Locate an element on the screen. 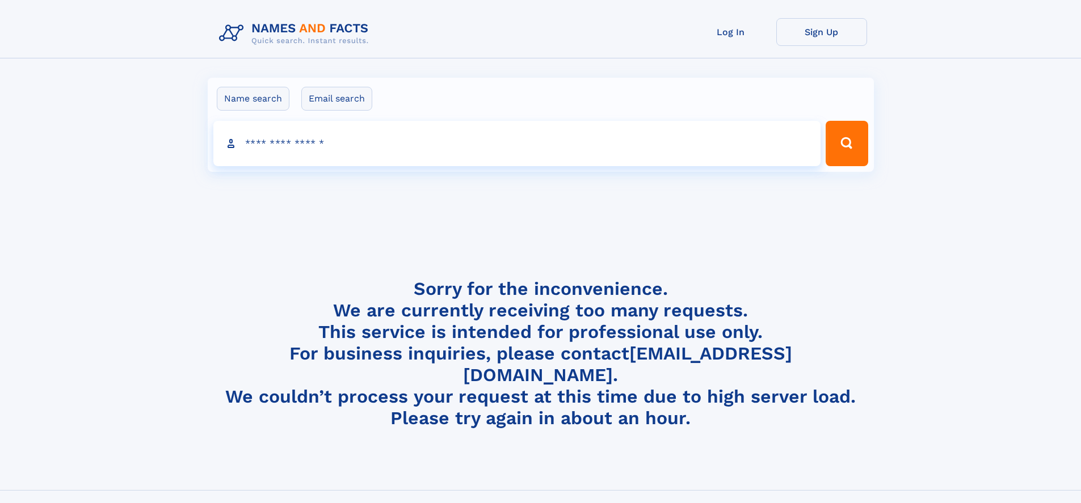 This screenshot has width=1081, height=503. input: search input is located at coordinates (517, 144).